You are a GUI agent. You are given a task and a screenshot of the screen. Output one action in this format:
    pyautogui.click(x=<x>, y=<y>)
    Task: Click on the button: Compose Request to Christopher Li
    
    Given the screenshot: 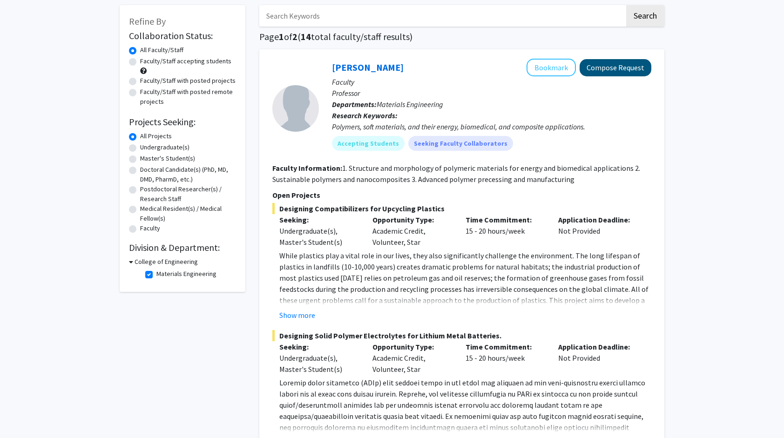 What is the action you would take?
    pyautogui.click(x=616, y=68)
    